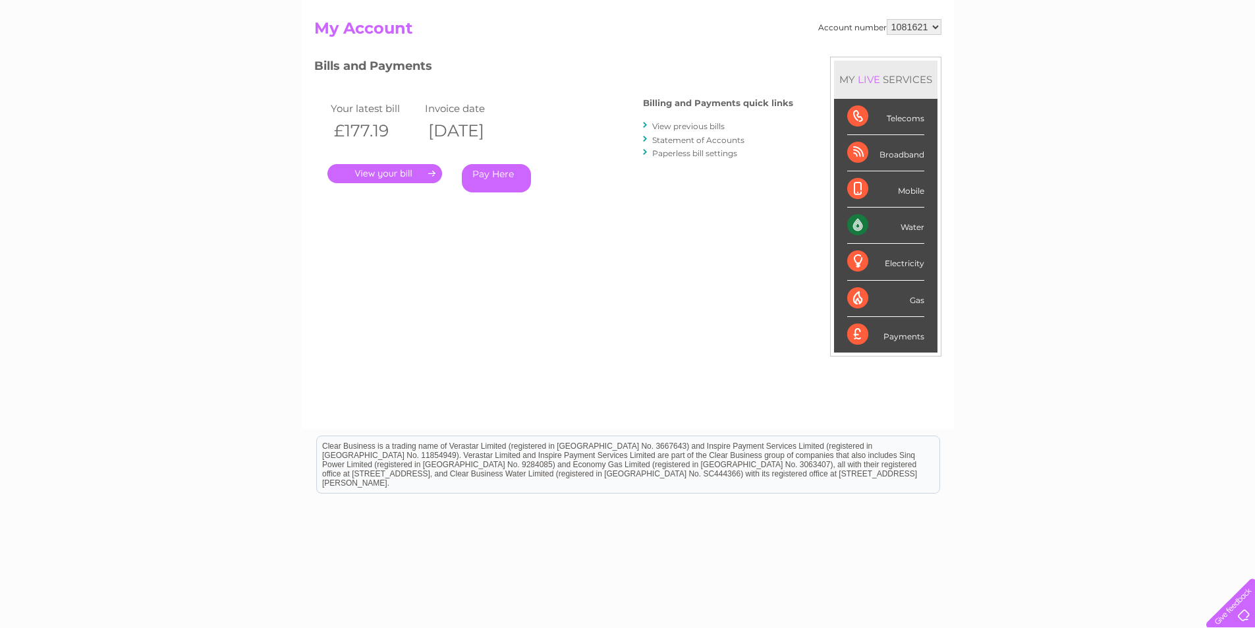 This screenshot has width=1255, height=628. Describe the element at coordinates (1183, 61) in the screenshot. I see `a: Contact` at that location.